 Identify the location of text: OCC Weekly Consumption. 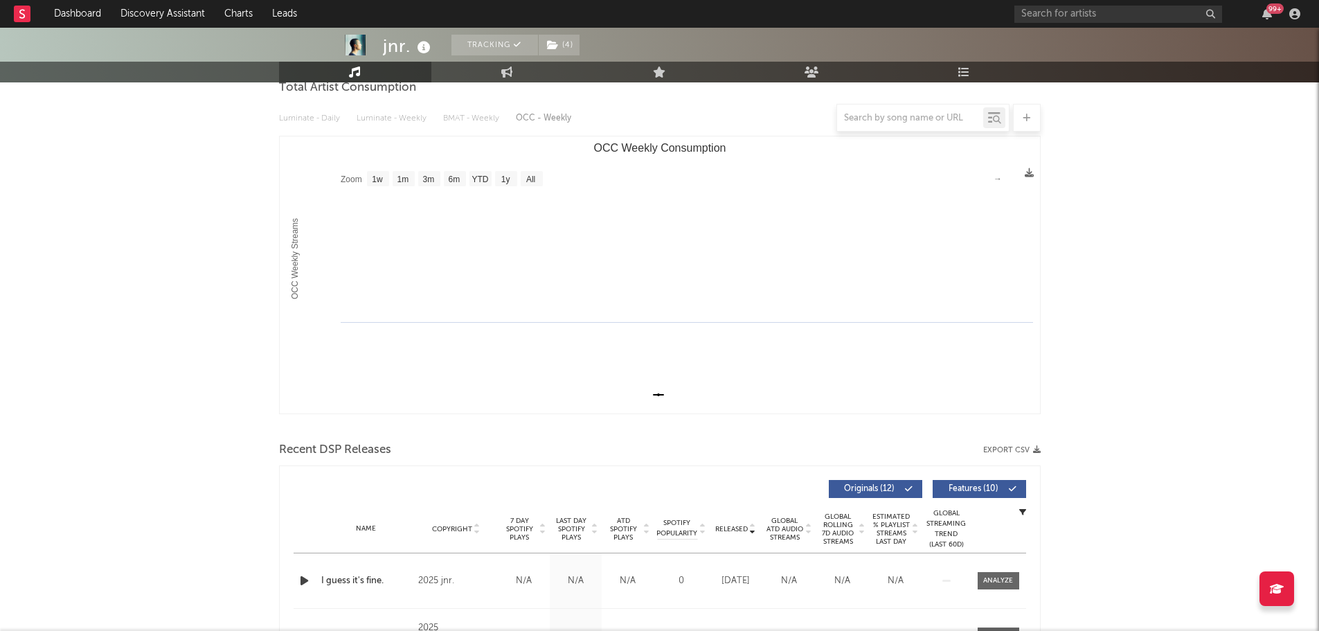
(659, 147).